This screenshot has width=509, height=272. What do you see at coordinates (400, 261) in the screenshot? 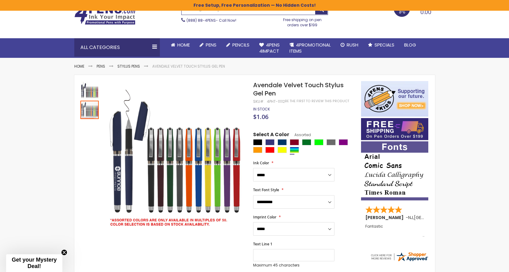
I see `a: 4pens.com certificate URL` at bounding box center [400, 261].